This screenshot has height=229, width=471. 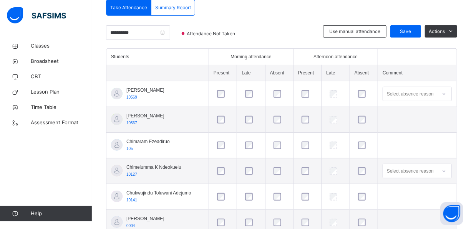 I want to click on span: Afternoon attendance, so click(x=335, y=57).